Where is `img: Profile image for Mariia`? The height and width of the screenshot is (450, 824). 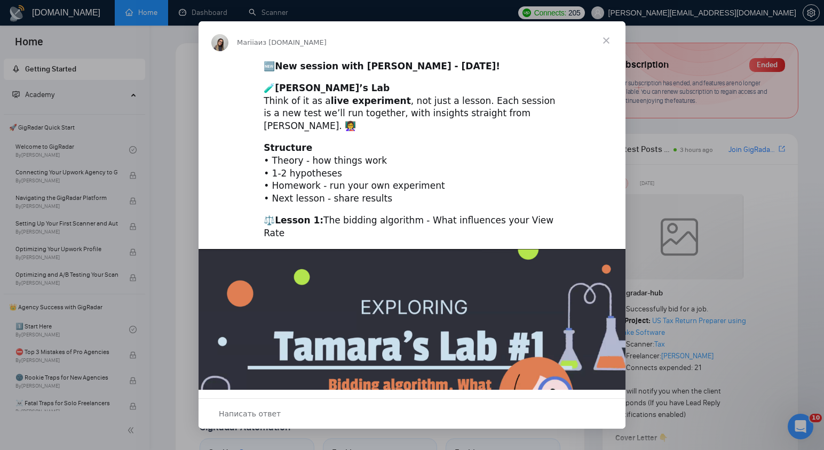 img: Profile image for Mariia is located at coordinates (220, 43).